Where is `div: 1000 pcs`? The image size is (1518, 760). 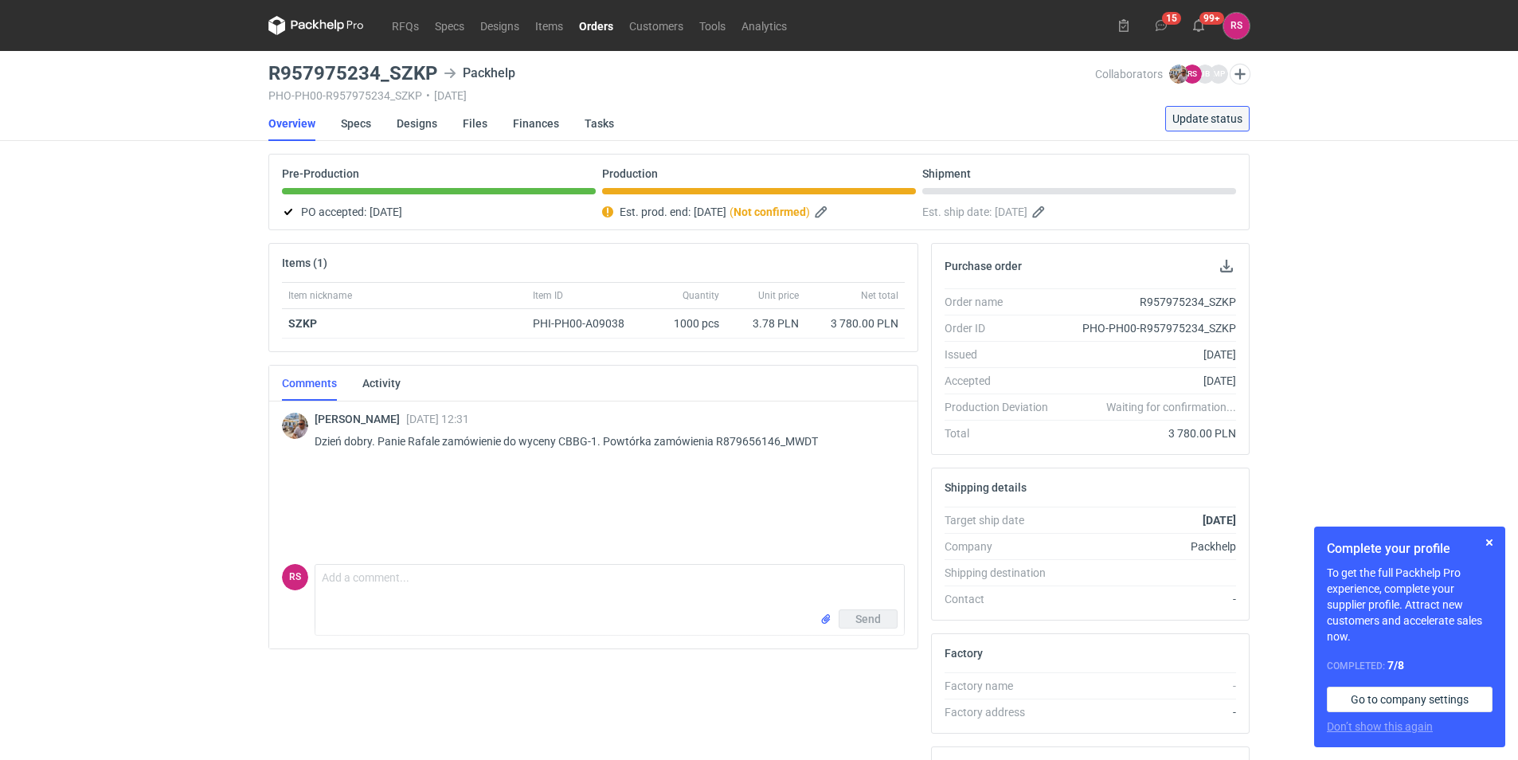
div: 1000 pcs is located at coordinates (686, 323).